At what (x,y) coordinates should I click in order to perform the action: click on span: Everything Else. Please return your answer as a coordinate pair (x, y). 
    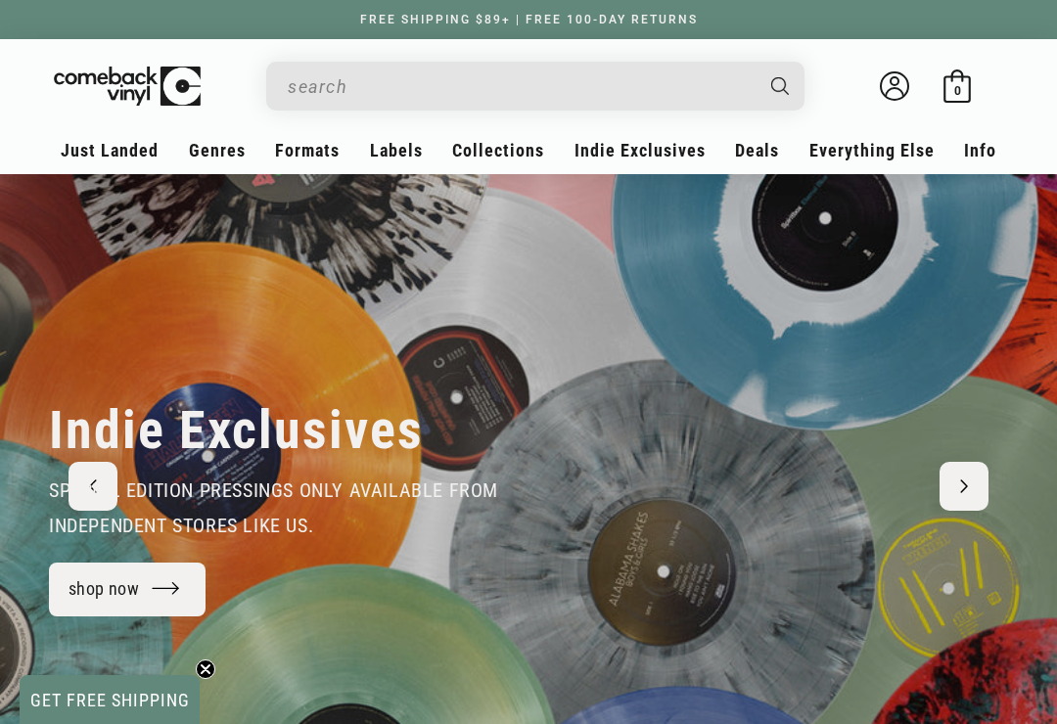
    Looking at the image, I should click on (872, 150).